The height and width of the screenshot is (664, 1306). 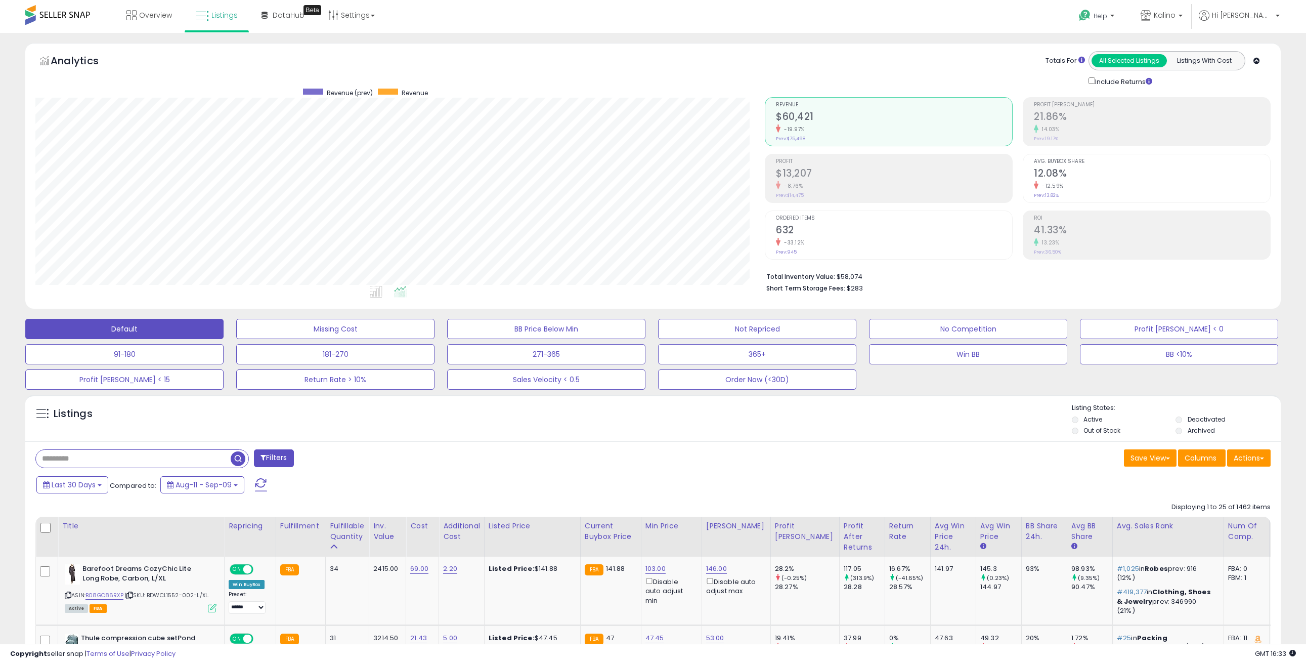 I want to click on b: Thule compression cube setPond gray, so click(x=142, y=644).